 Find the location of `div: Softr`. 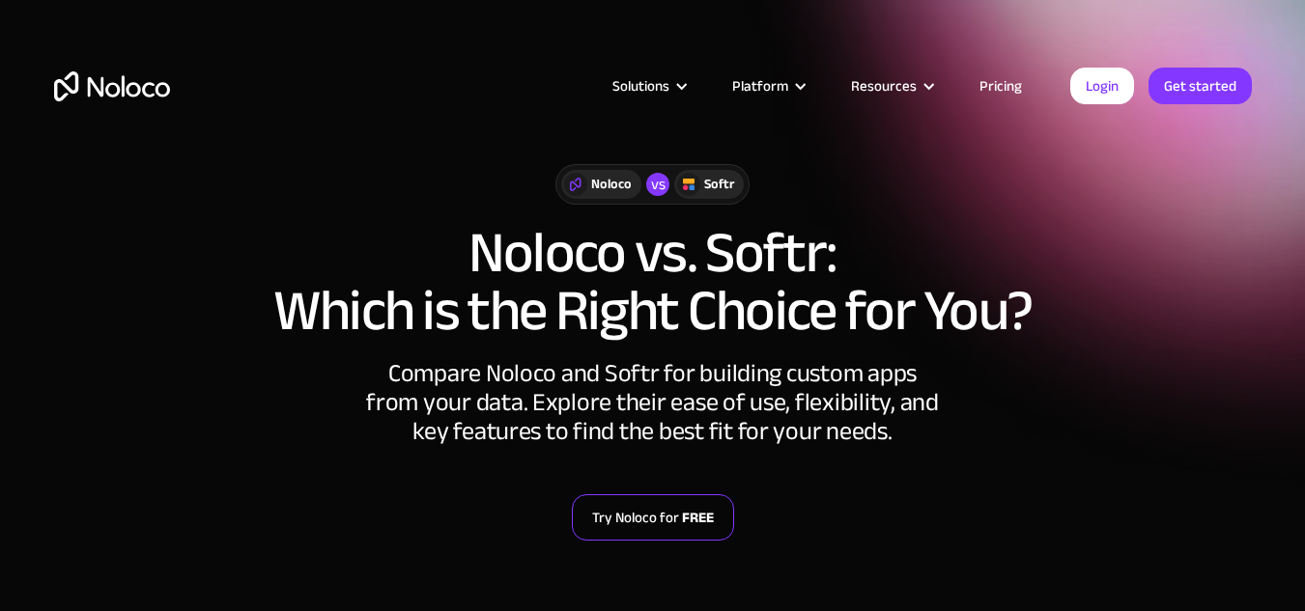

div: Softr is located at coordinates (719, 185).